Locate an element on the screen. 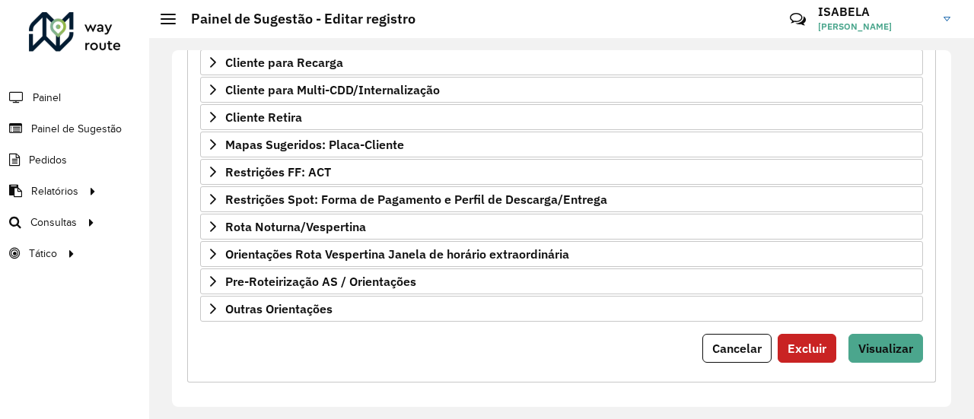 Image resolution: width=974 pixels, height=419 pixels. a: Restrições Spot: Forma de Pagamento e Perfil de Descarga/Entrega is located at coordinates (562, 199).